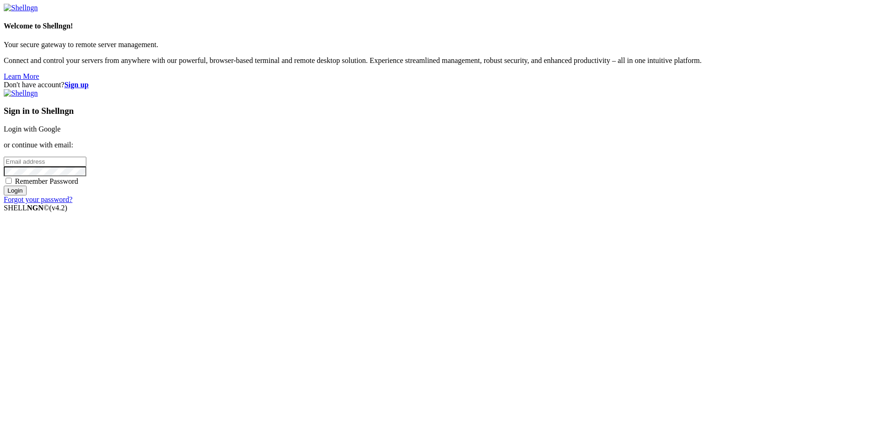 The image size is (892, 445). What do you see at coordinates (35, 208) in the screenshot?
I see `b: NGN` at bounding box center [35, 208].